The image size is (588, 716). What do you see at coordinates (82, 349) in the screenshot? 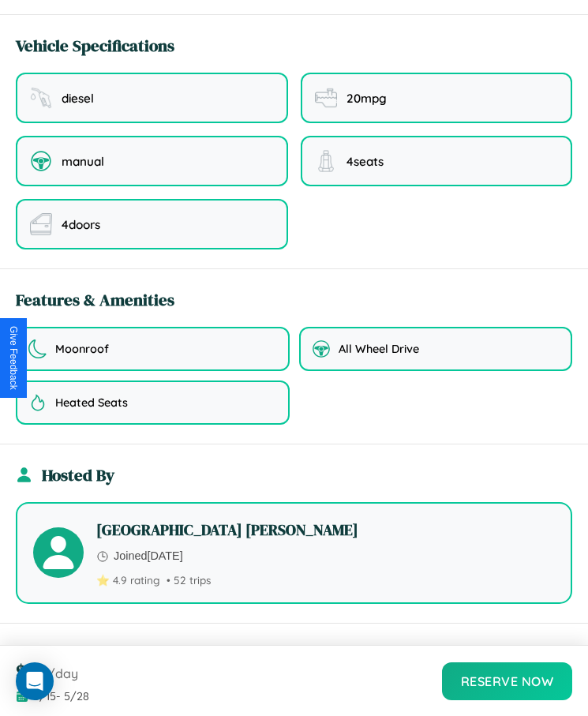
I see `span: Moonroof` at bounding box center [82, 349].